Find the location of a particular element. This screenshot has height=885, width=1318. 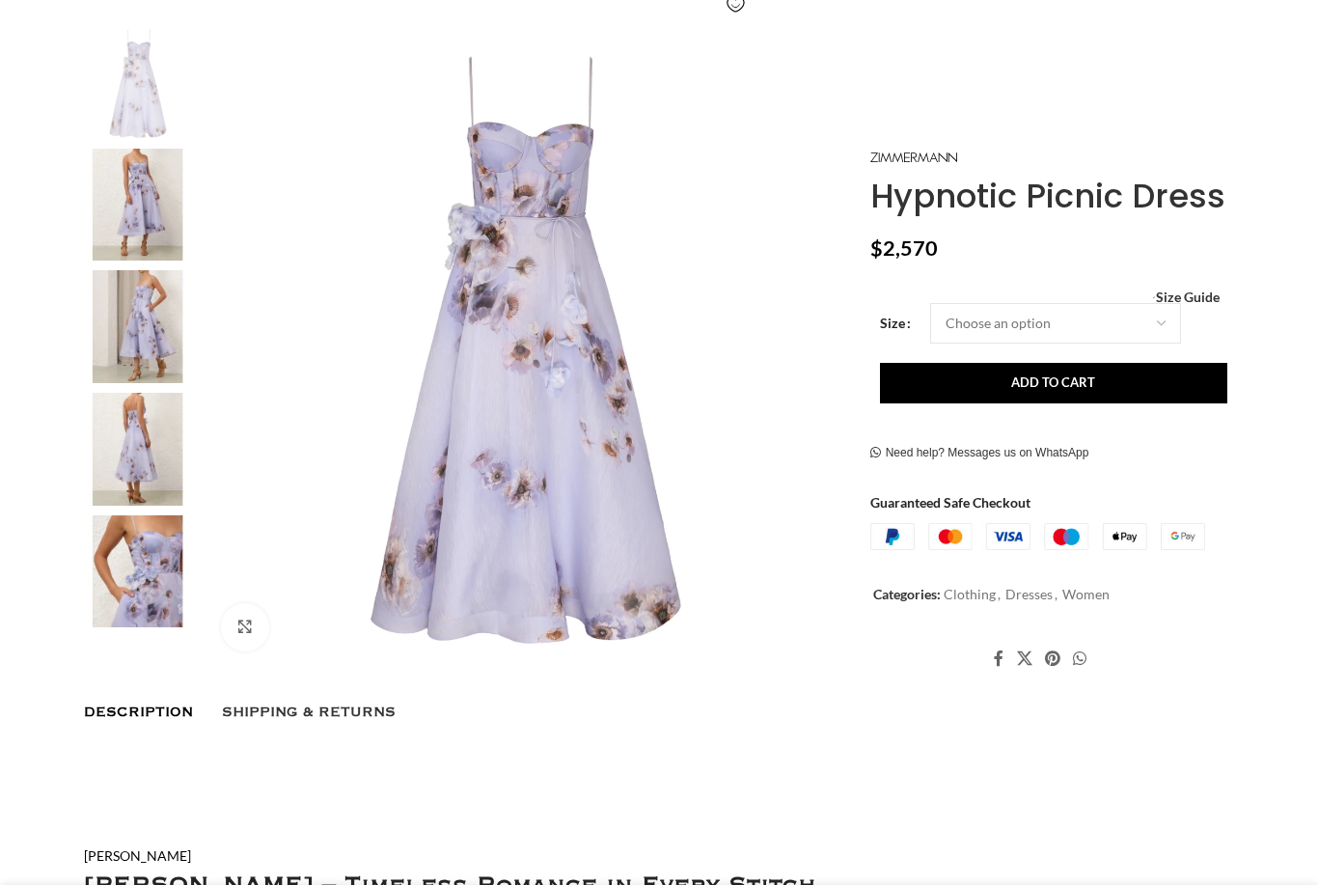

label: Size is located at coordinates (895, 322).